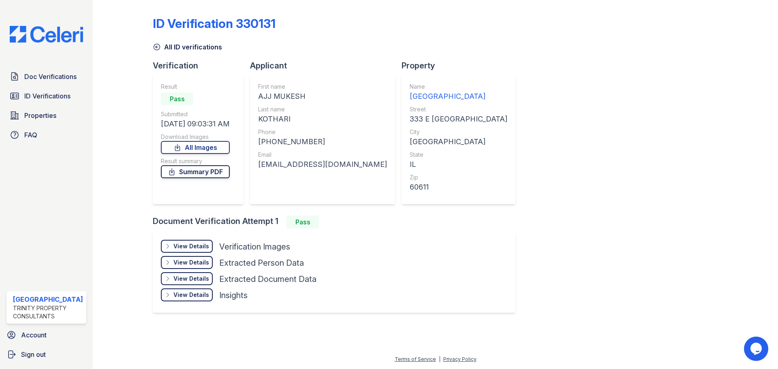 This screenshot has width=778, height=369. What do you see at coordinates (460, 359) in the screenshot?
I see `a: Privacy Policy` at bounding box center [460, 359].